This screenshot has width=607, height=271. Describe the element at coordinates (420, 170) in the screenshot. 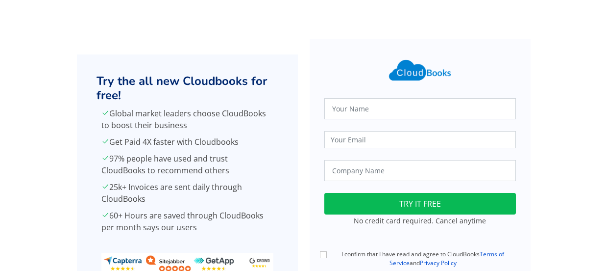

I see `input: Company Name` at that location.